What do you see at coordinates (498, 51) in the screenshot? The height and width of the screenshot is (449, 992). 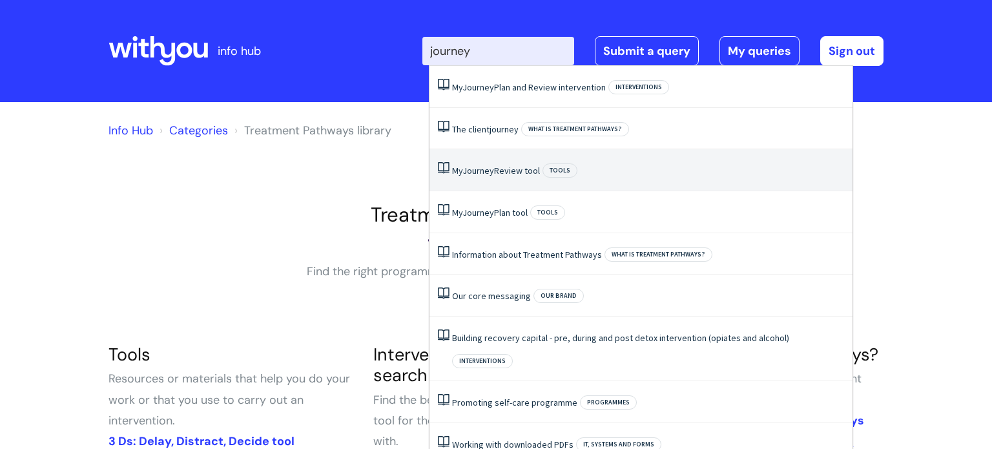 I see `input: Search` at bounding box center [498, 51].